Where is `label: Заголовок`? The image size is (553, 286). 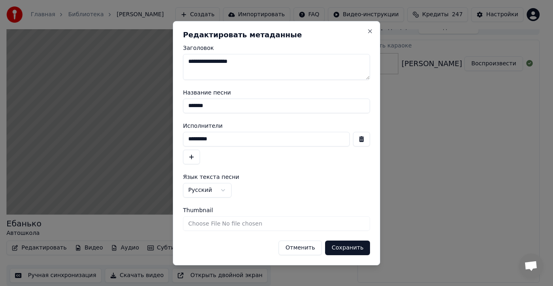 label: Заголовок is located at coordinates (277, 48).